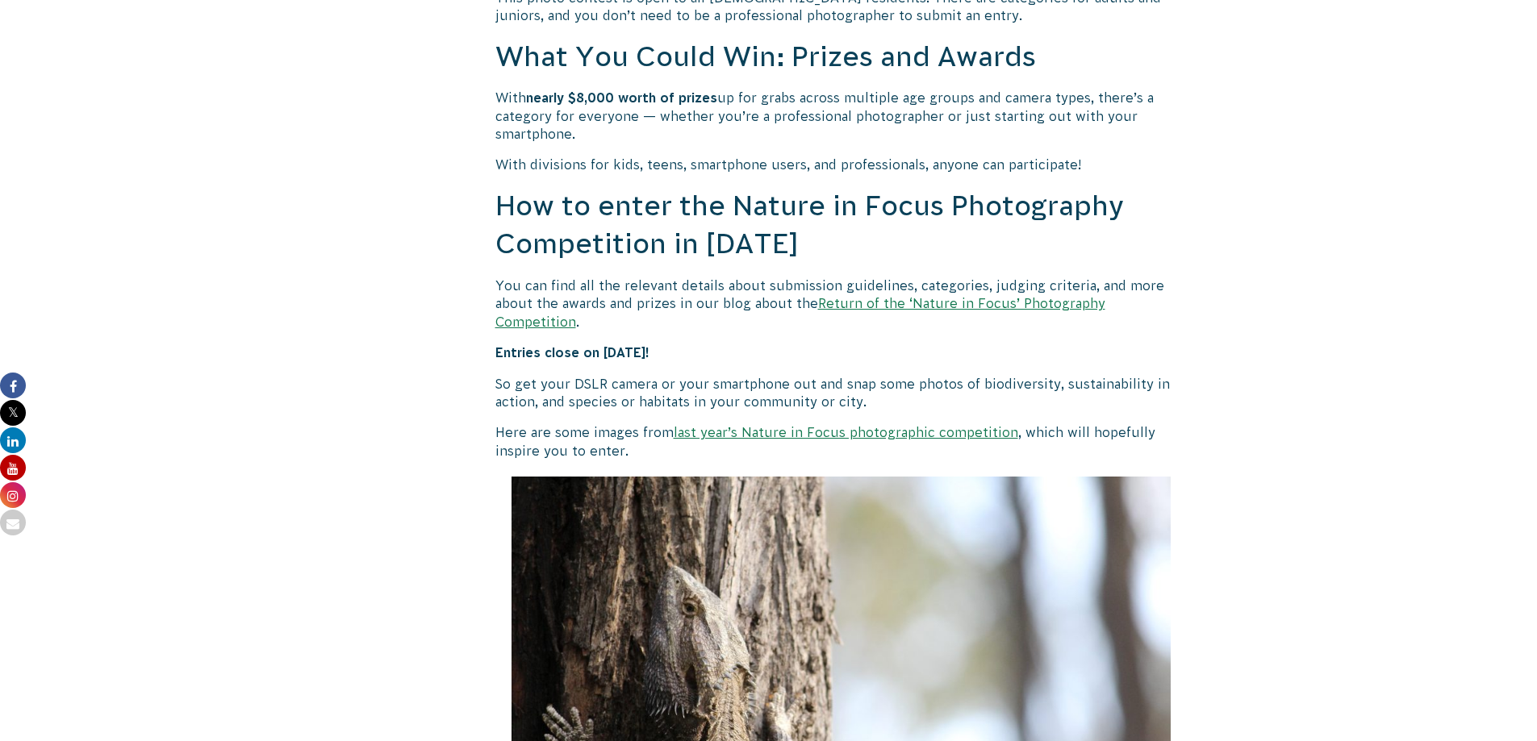 This screenshot has height=741, width=1537. Describe the element at coordinates (841, 57) in the screenshot. I see `h2: What You Could Win: Prizes and Awards` at that location.